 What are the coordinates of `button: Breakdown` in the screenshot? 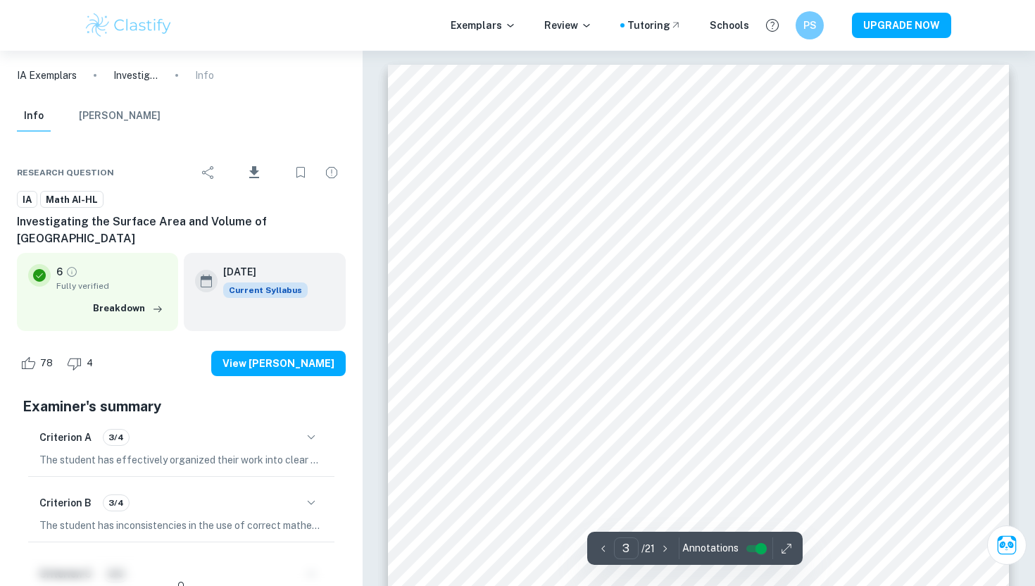 It's located at (128, 308).